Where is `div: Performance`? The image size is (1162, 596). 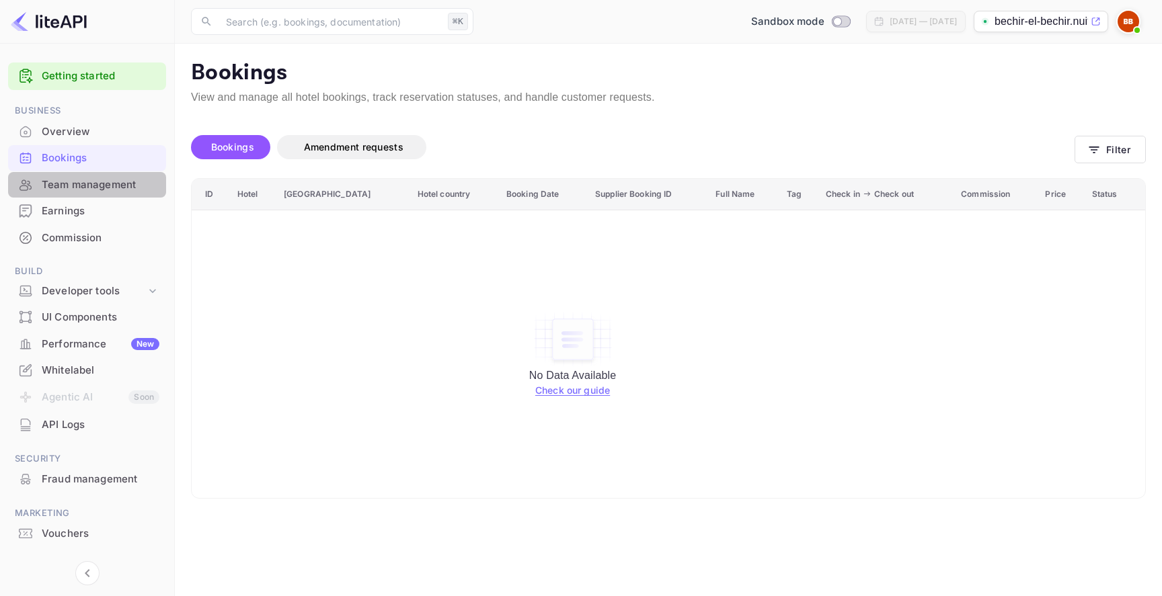
div: Performance is located at coordinates (100, 344).